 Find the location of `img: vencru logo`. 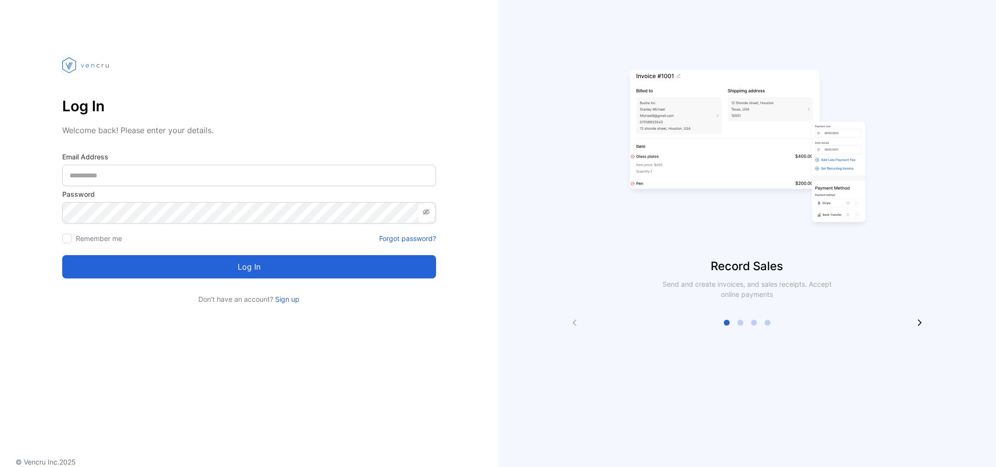

img: vencru logo is located at coordinates (87, 65).